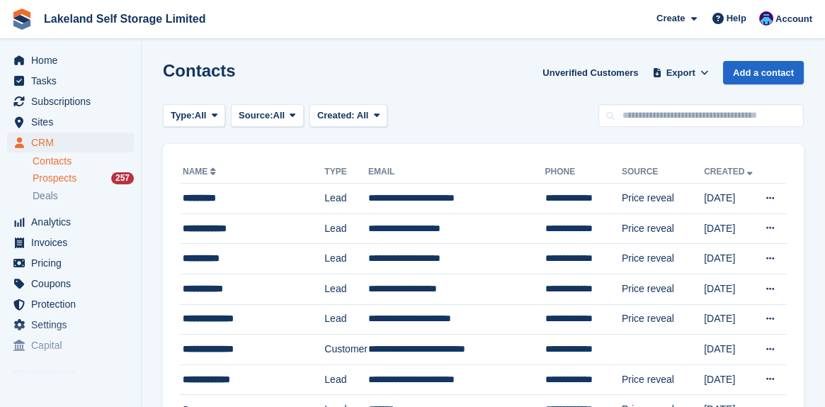 Image resolution: width=825 pixels, height=407 pixels. I want to click on th: Type, so click(346, 172).